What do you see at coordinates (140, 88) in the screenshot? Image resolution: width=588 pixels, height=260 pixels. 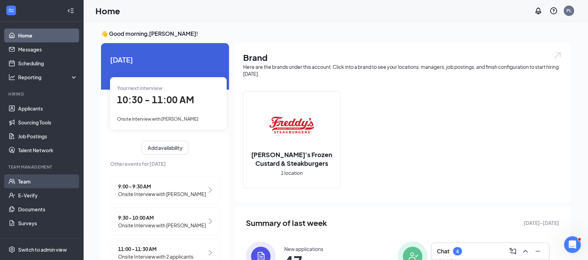 I see `span: Your next interview` at bounding box center [140, 88].